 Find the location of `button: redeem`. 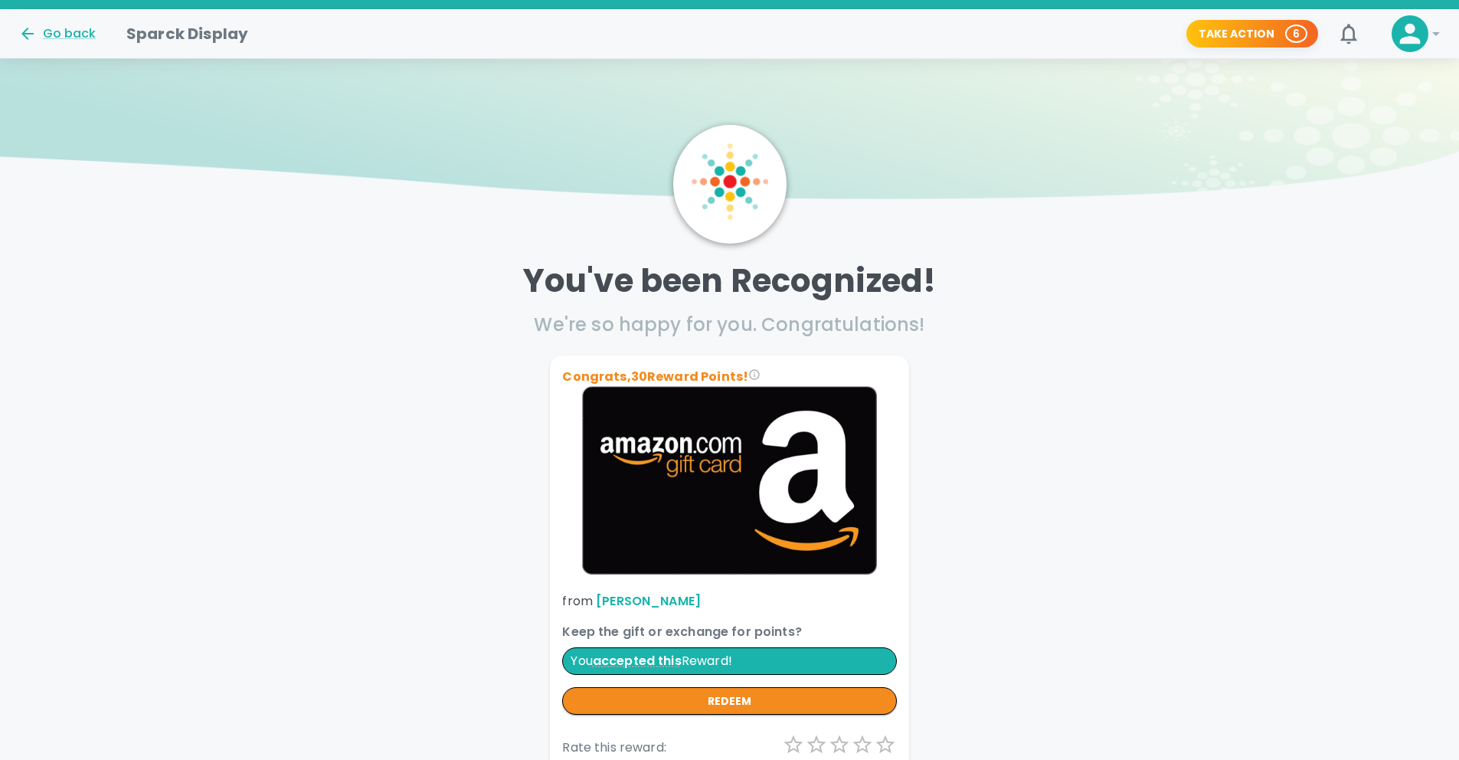

button: redeem is located at coordinates (729, 701).